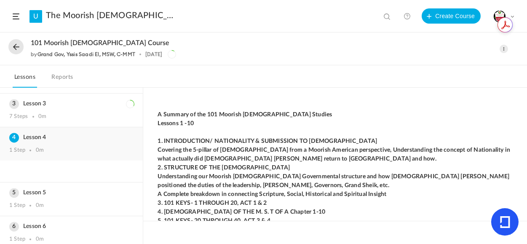 The image size is (527, 244). What do you see at coordinates (500, 16) in the screenshot?
I see `img: miti-certificate.png` at bounding box center [500, 16].